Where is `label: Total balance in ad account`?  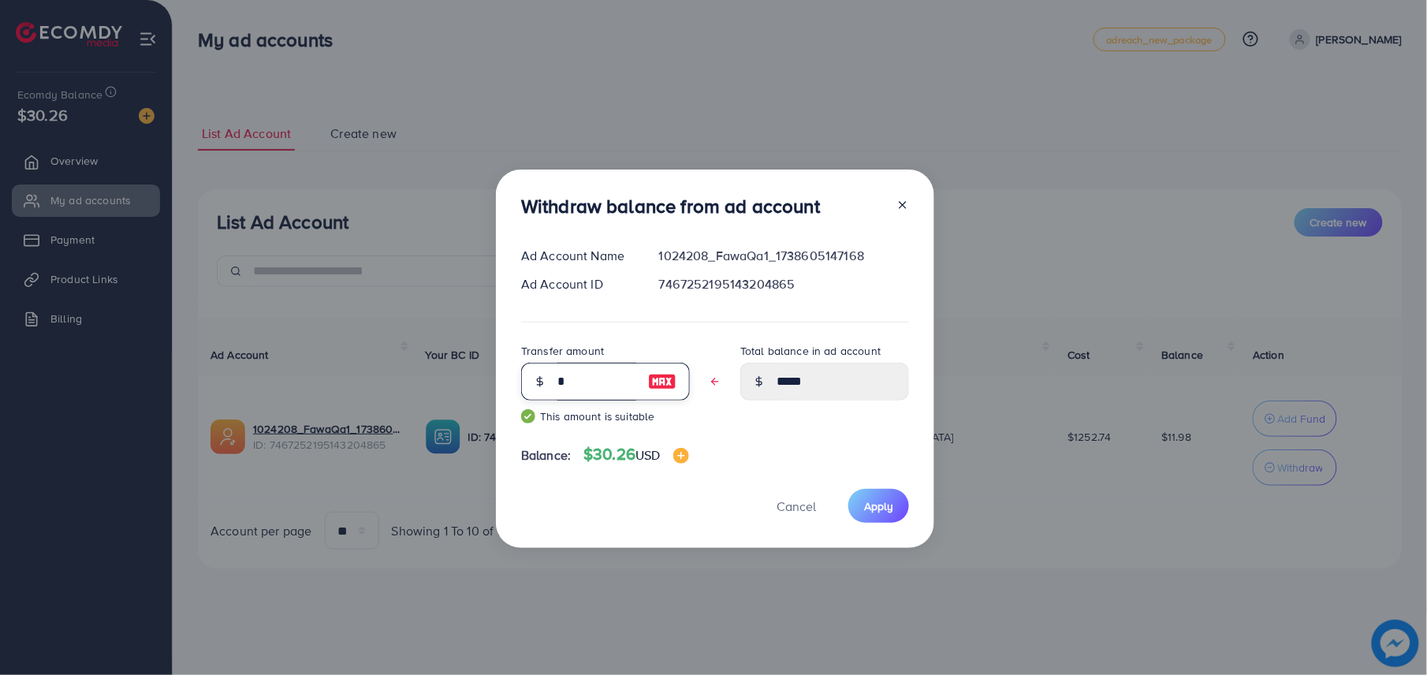
label: Total balance in ad account is located at coordinates (810, 351).